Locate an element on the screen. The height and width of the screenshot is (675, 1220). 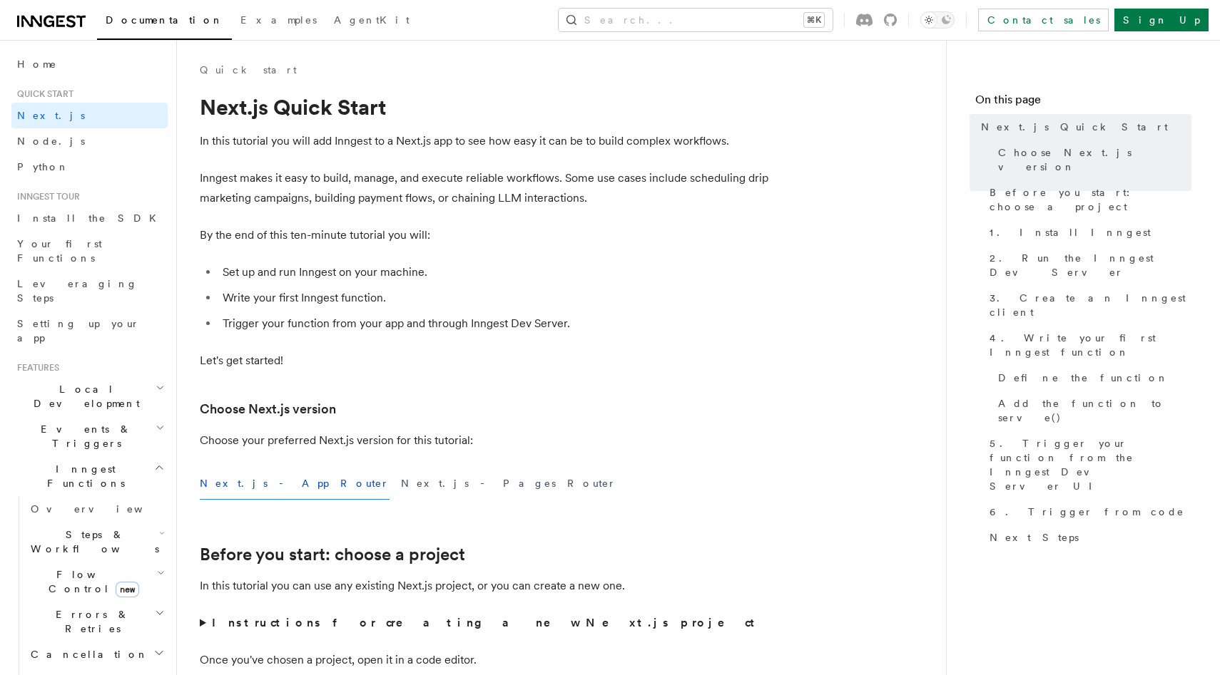
li: Write your first Inngest function. is located at coordinates (494, 298).